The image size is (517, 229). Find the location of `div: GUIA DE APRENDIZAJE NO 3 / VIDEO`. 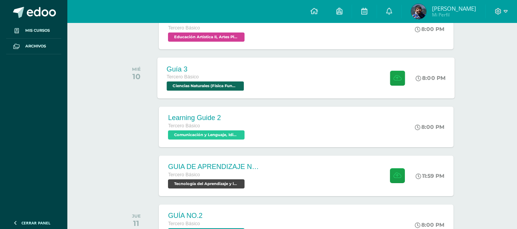

div: GUIA DE APRENDIZAJE NO 3 / VIDEO is located at coordinates (214, 167).